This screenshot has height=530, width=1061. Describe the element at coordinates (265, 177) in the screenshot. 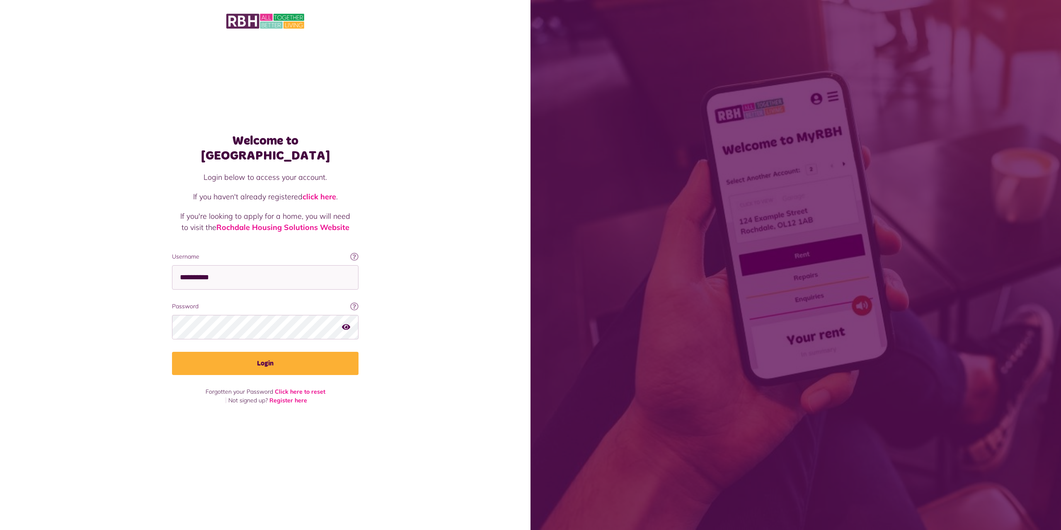

I see `p: Login below to access your account.` at that location.